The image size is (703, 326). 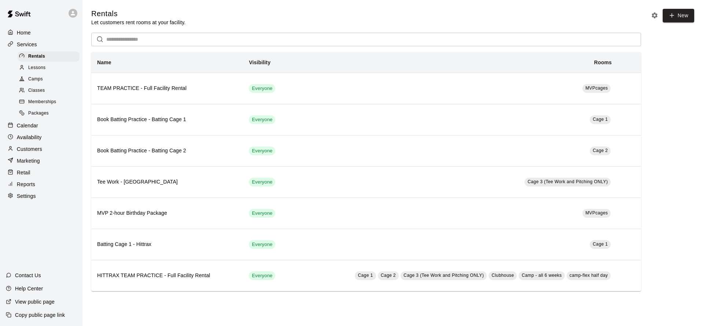 I want to click on div: Lessons, so click(x=48, y=68).